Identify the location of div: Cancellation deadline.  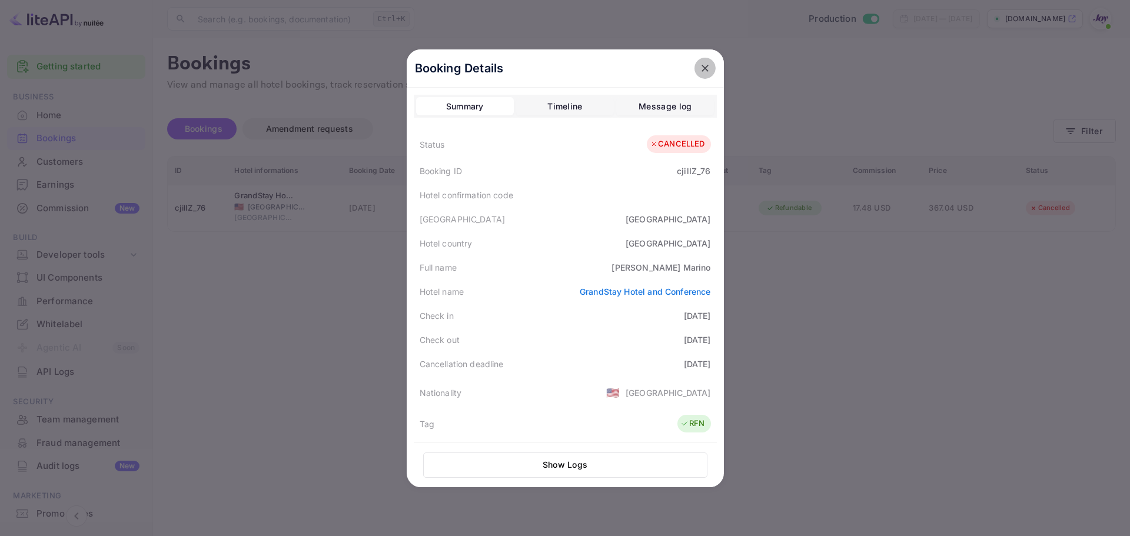
(462, 364).